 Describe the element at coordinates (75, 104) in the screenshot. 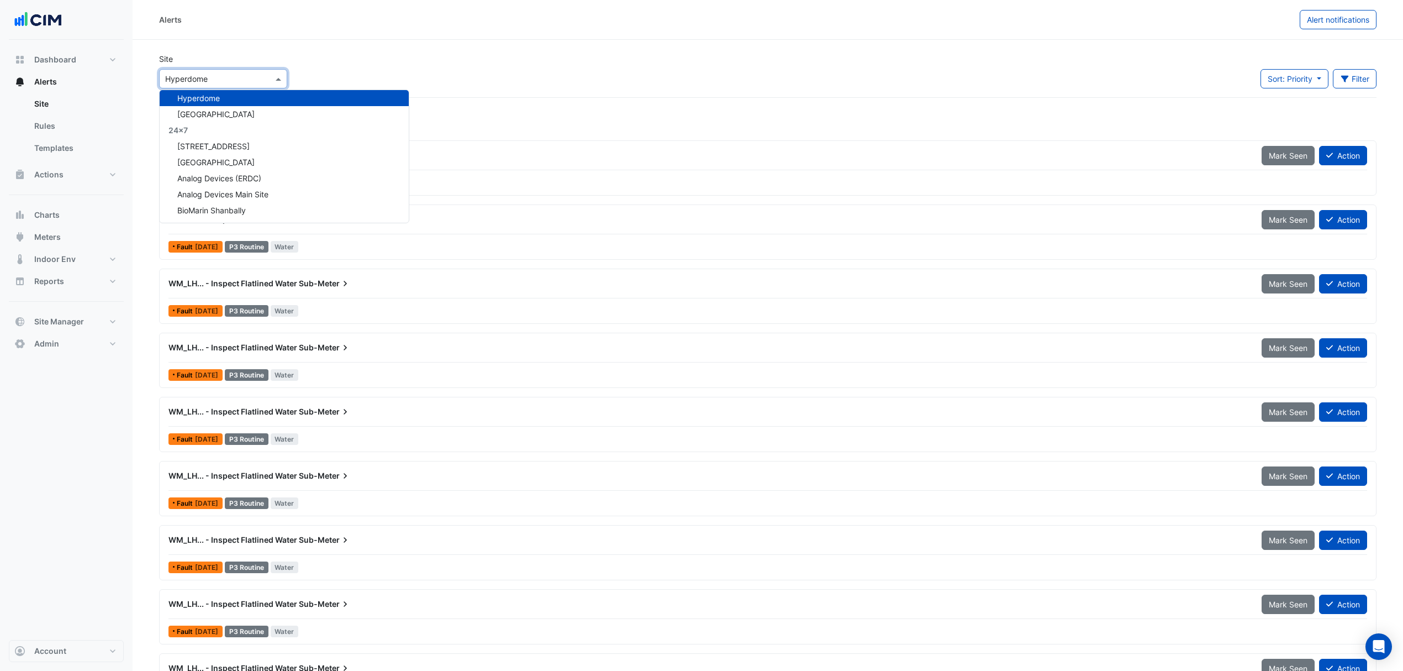

I see `a: Site` at that location.